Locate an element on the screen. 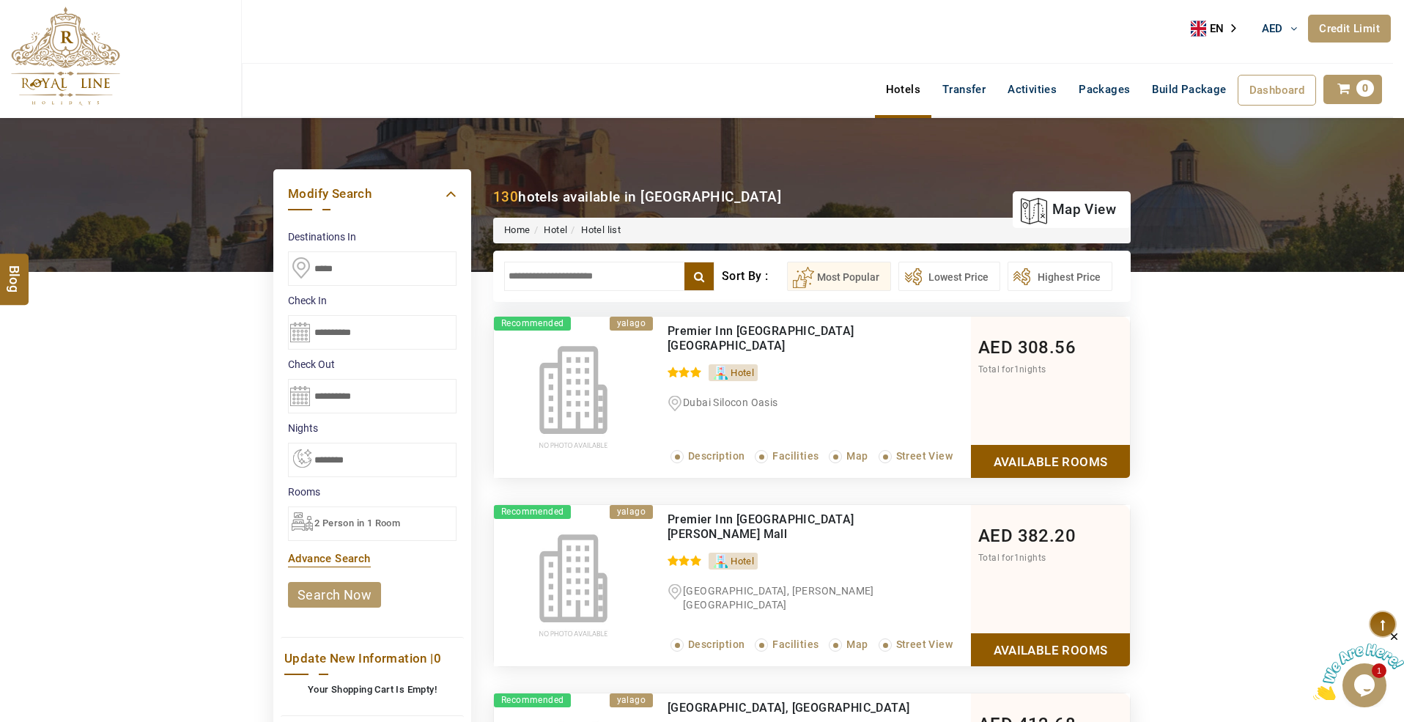  label: Check Out is located at coordinates (372, 364).